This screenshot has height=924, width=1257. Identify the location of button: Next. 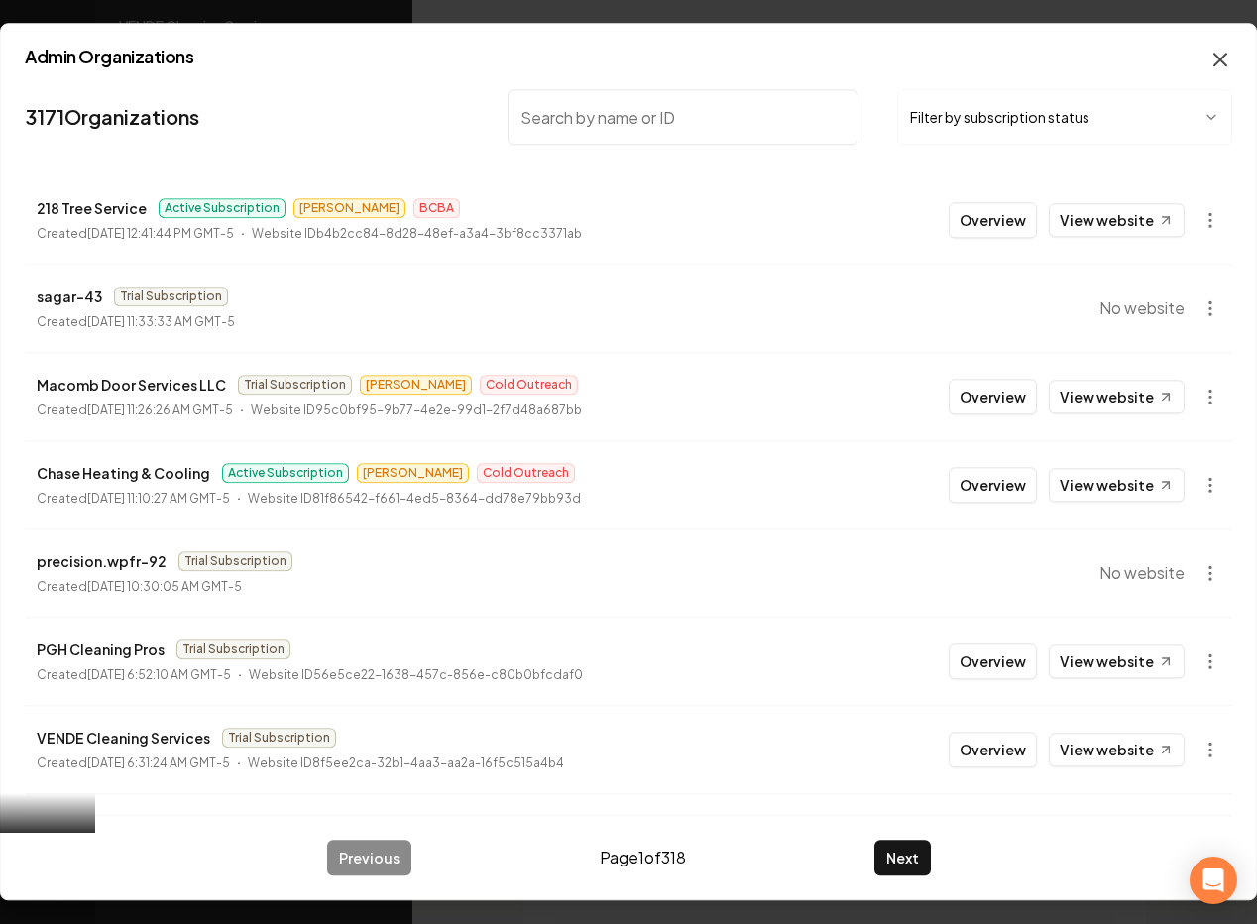
(902, 859).